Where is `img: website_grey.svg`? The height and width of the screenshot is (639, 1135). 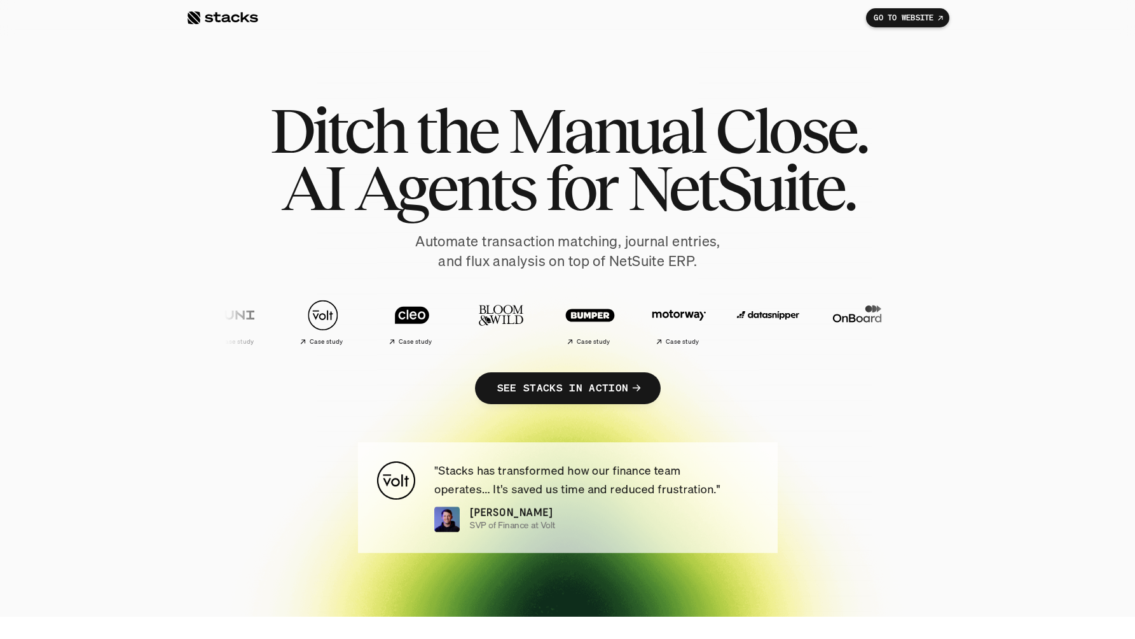 img: website_grey.svg is located at coordinates (25, 38).